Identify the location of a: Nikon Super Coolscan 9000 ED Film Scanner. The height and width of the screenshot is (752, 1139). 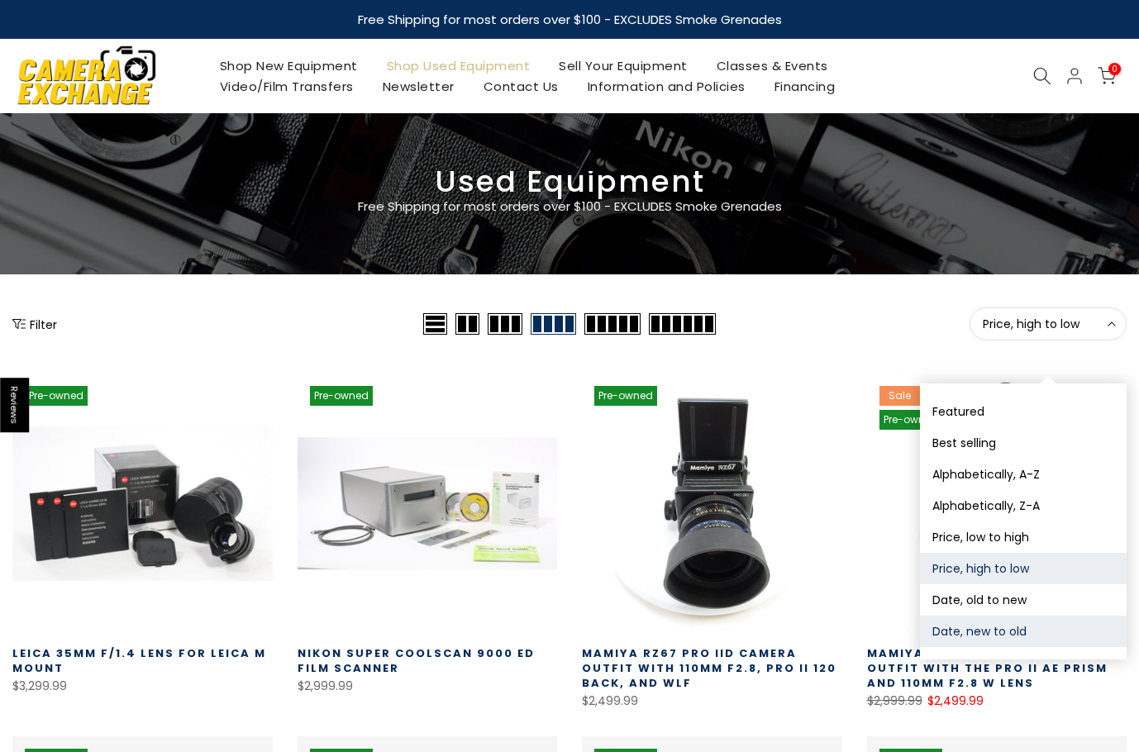
(416, 660).